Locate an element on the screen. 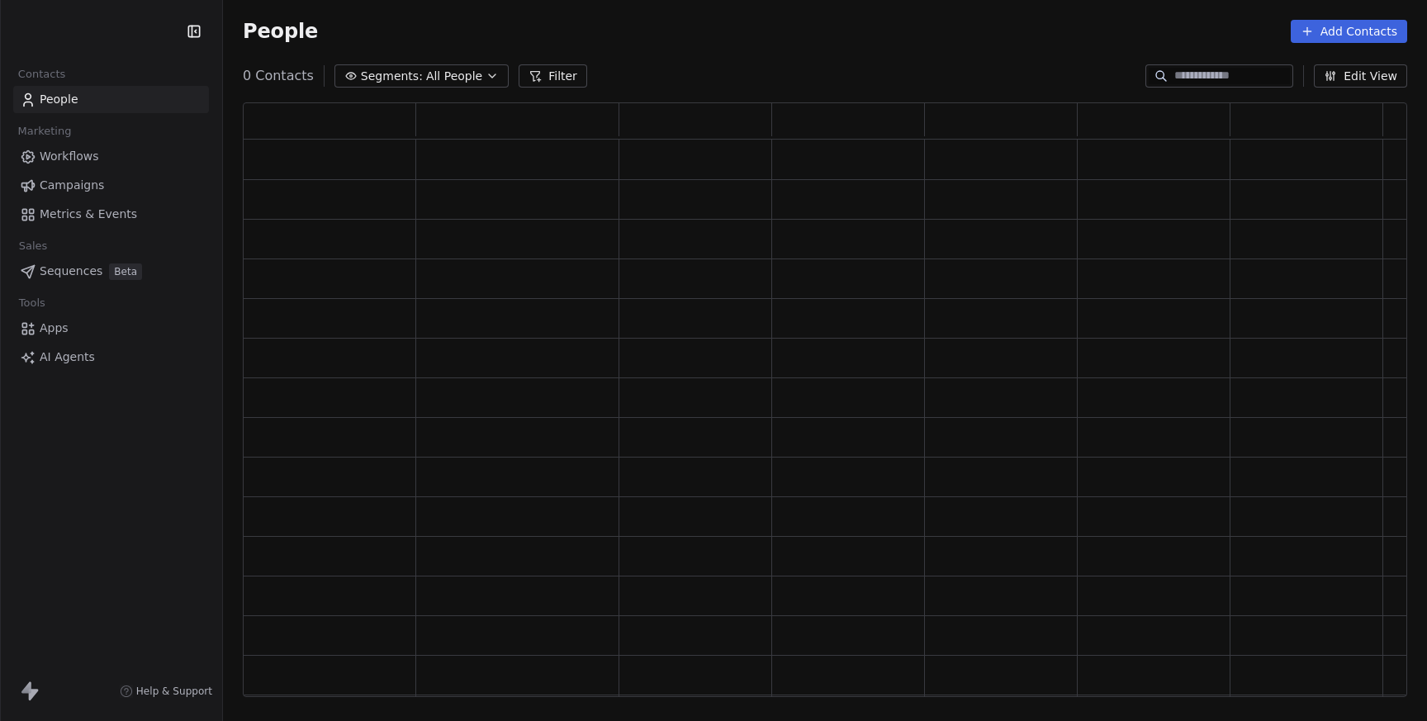  button: Filter is located at coordinates (552, 76).